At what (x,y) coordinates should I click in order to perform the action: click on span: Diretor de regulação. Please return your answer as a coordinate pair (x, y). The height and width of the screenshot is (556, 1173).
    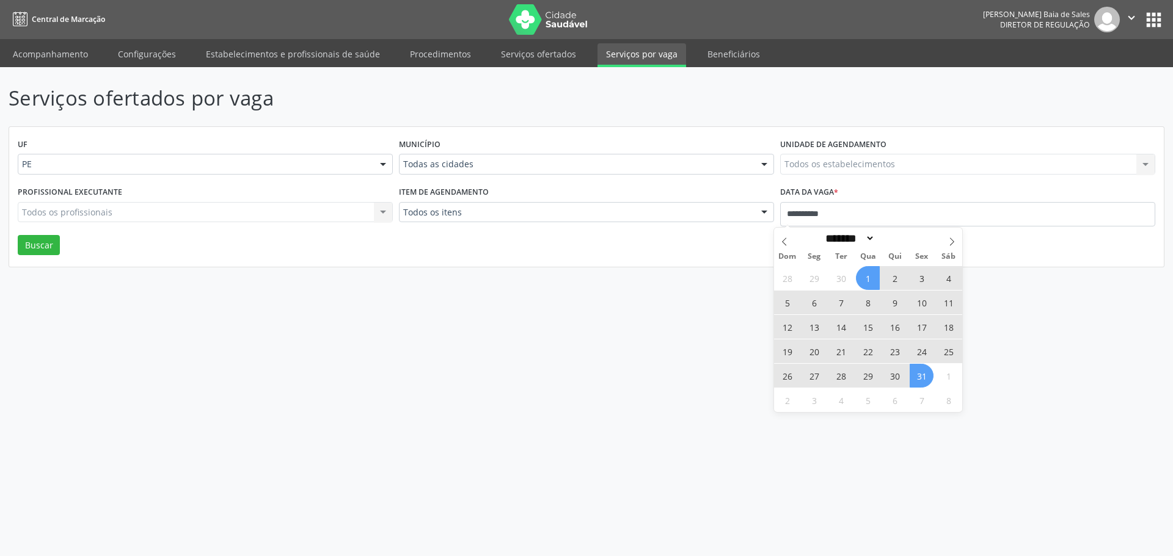
    Looking at the image, I should click on (1044, 24).